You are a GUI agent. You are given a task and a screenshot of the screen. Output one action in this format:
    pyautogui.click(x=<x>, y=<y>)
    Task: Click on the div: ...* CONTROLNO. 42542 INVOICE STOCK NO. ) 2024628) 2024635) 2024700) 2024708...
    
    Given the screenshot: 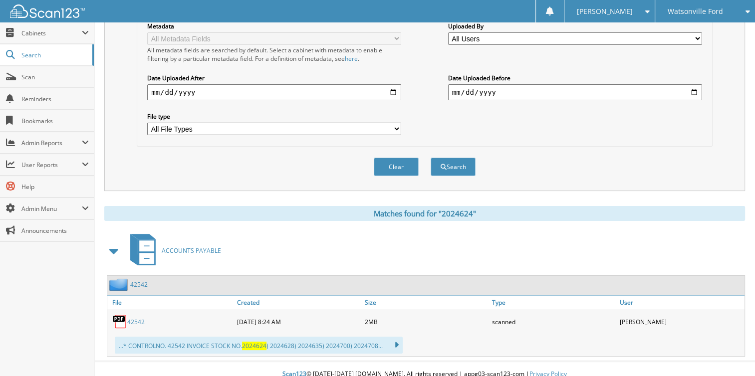 What is the action you would take?
    pyautogui.click(x=259, y=345)
    